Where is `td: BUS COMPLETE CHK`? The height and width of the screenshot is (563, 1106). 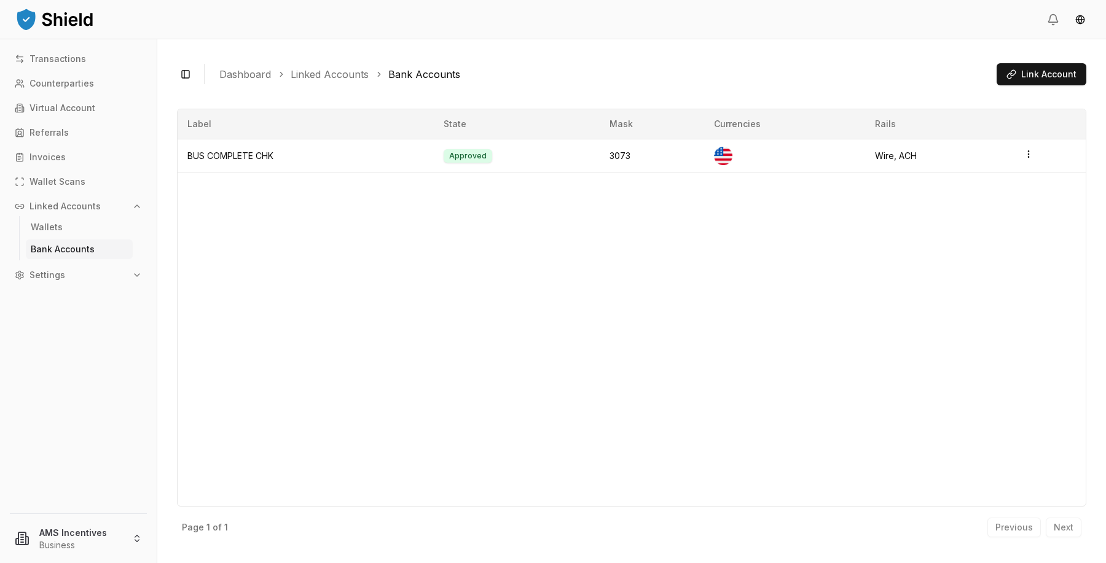 td: BUS COMPLETE CHK is located at coordinates (305, 155).